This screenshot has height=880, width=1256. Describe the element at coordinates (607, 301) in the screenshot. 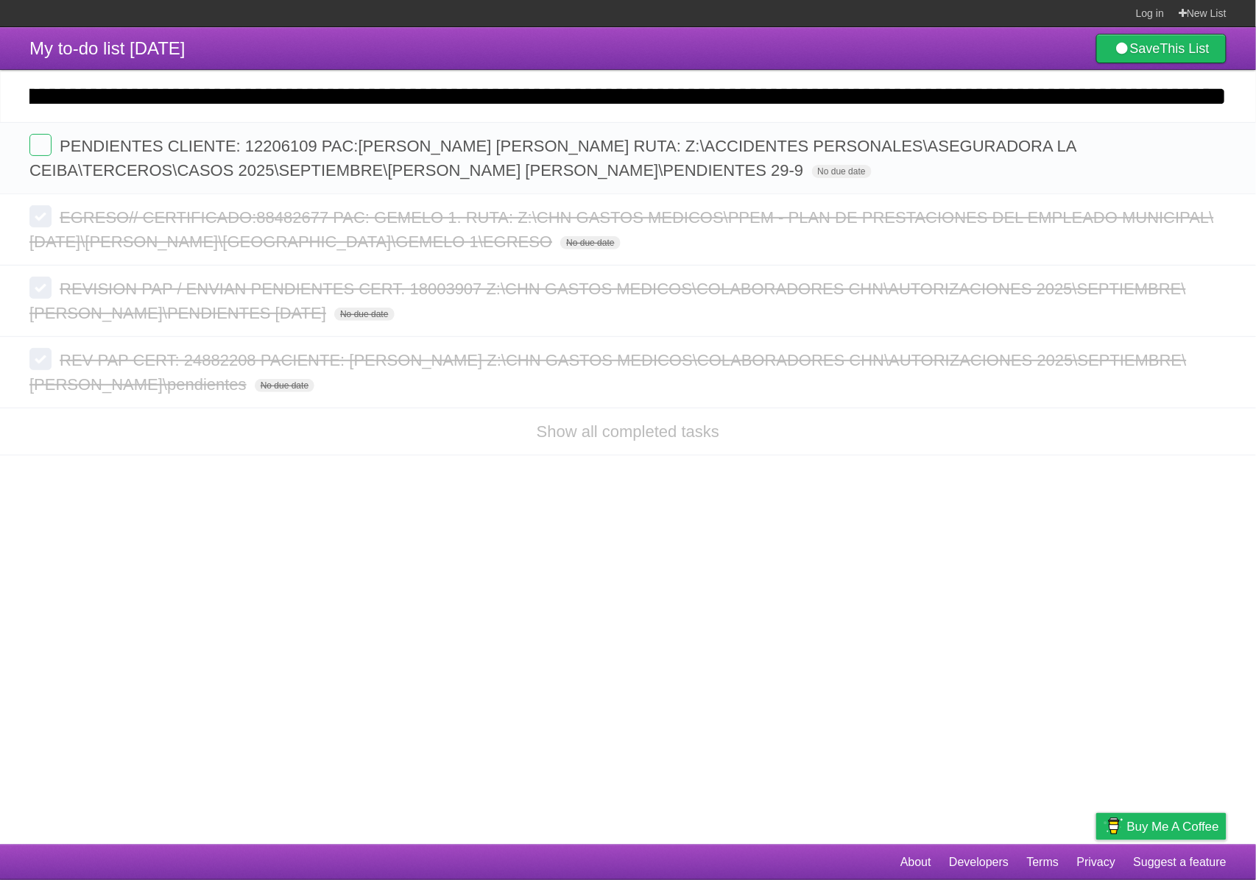

I see `span: REVISION PAP / ENVIAN PENDIENTES CERT. 18003907 Z:\CHN GASTOS MEDICOS\COLABORADORES CHN\AUTORIZAC...` at that location.